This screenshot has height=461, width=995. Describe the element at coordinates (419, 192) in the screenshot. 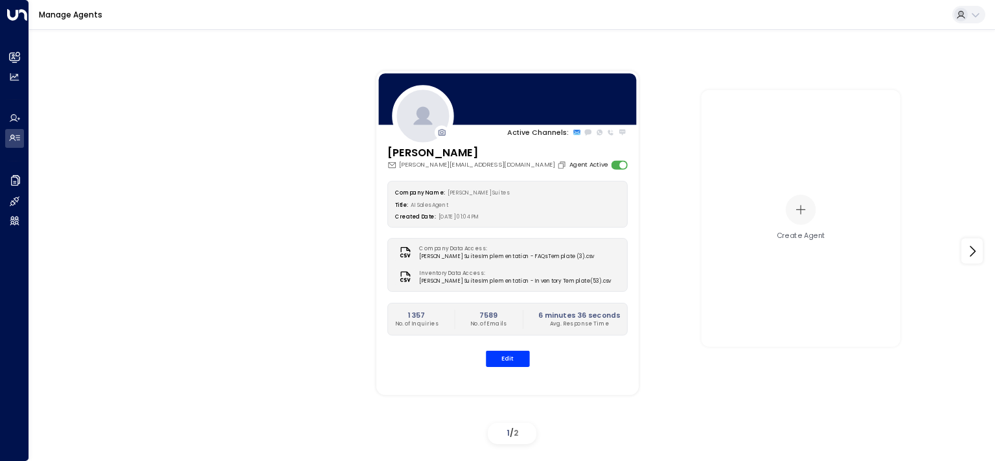

I see `label: Company Name:` at that location.